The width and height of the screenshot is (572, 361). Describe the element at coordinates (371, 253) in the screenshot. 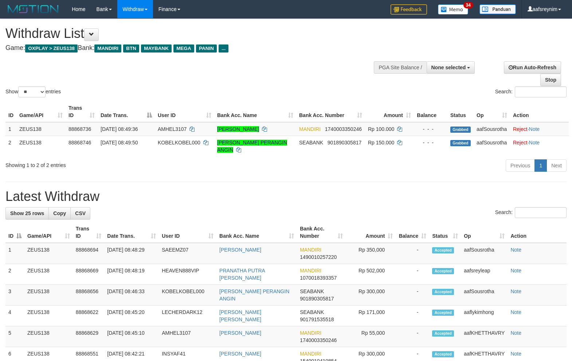

I see `td: Rp 350,000` at that location.